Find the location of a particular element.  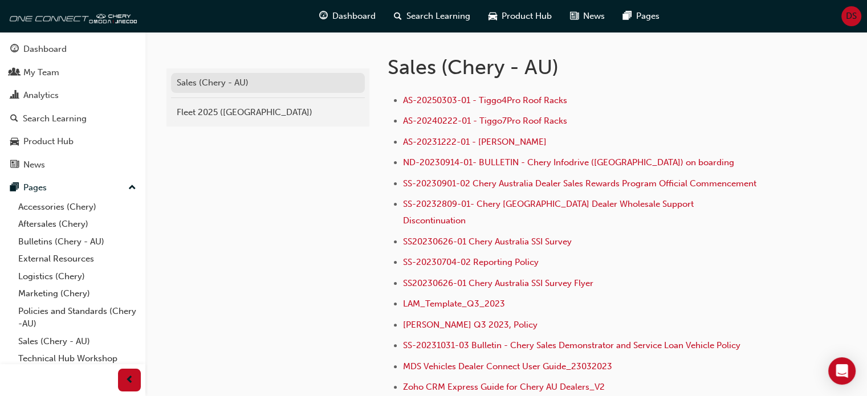

a: car-iconProduct Hub is located at coordinates (520, 16).